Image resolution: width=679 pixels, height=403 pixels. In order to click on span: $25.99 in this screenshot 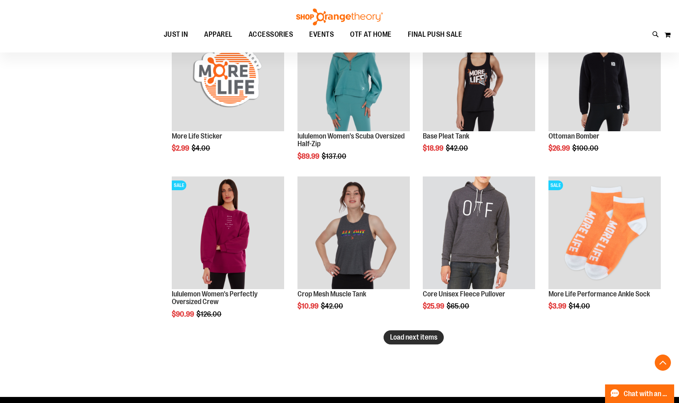, I will do `click(434, 306)`.